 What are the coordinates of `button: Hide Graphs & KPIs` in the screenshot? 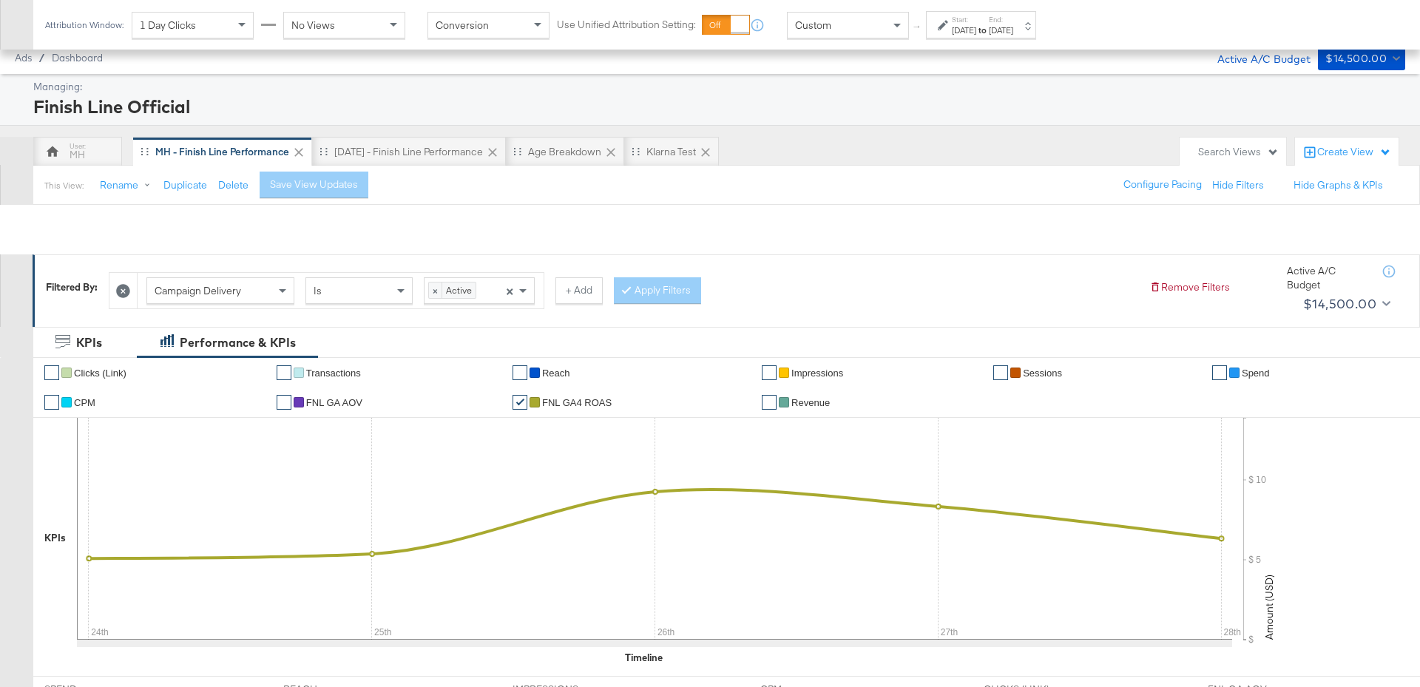 It's located at (1338, 185).